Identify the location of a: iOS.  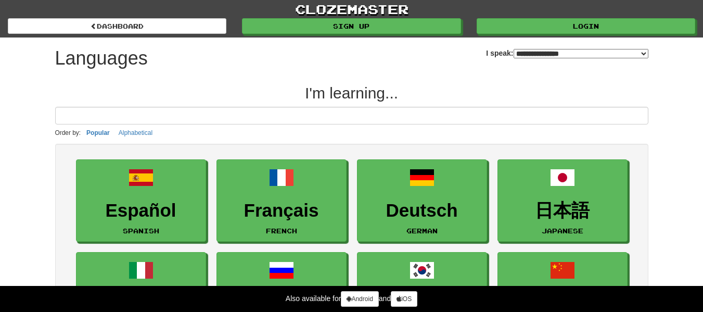
(404, 299).